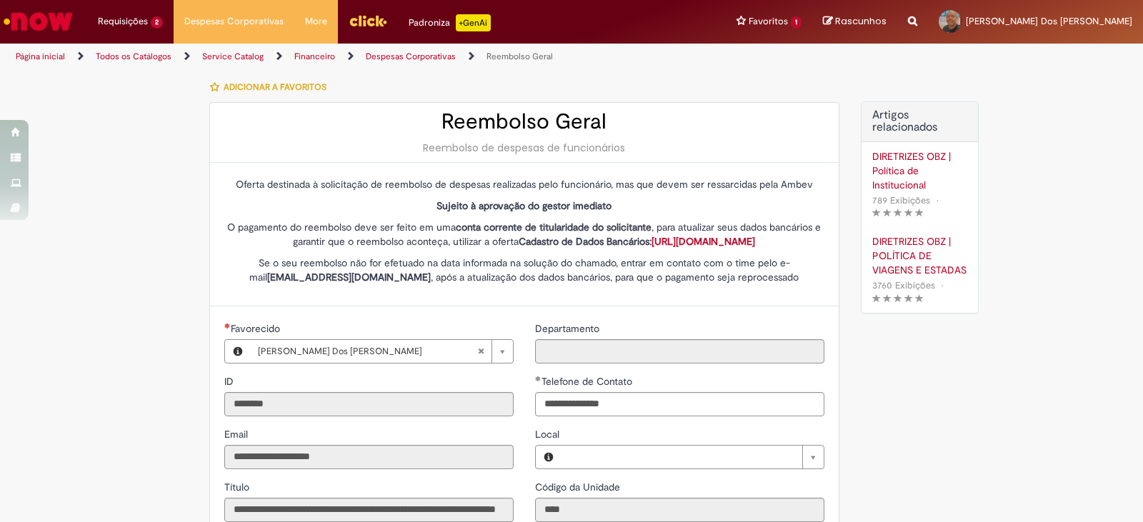  I want to click on span: Somente leitura - Departamento, so click(569, 329).